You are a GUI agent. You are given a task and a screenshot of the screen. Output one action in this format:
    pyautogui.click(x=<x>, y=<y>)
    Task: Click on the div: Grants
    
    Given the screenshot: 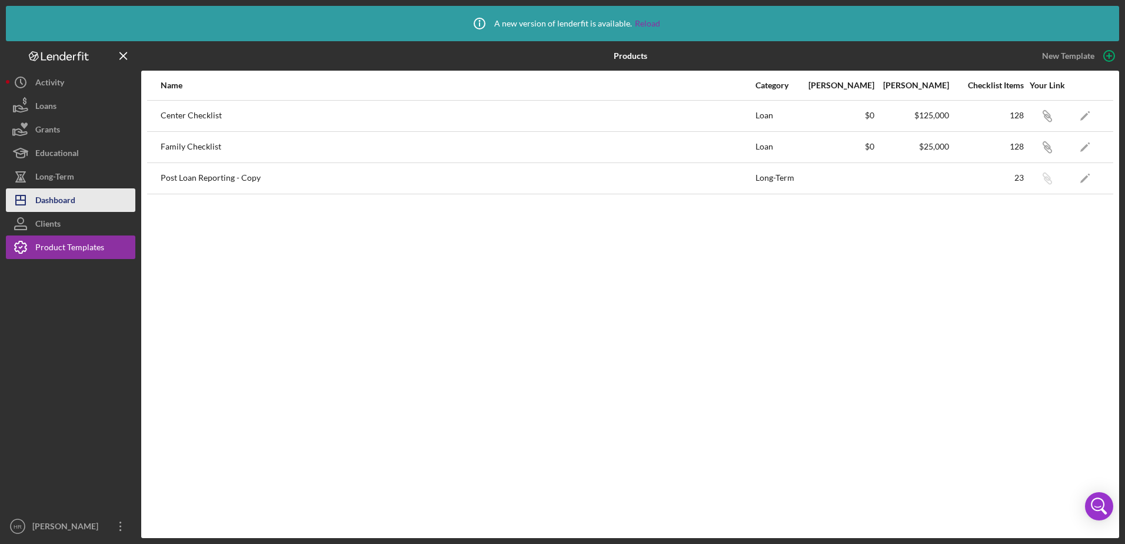 What is the action you would take?
    pyautogui.click(x=48, y=131)
    